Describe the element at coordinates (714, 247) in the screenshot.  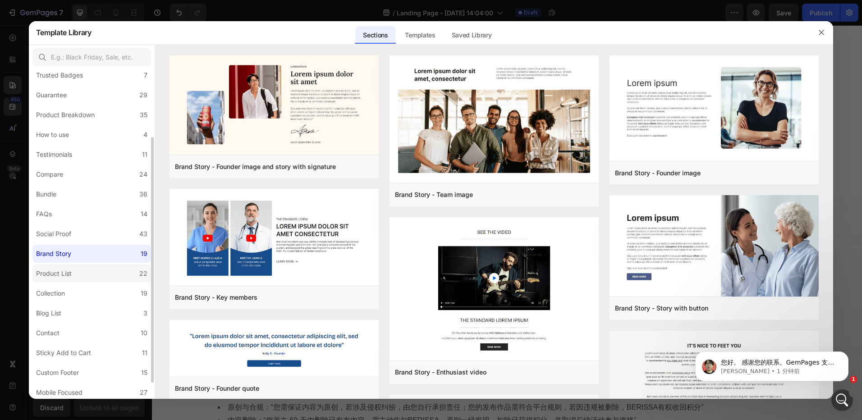
I see `img: brs.png` at that location.